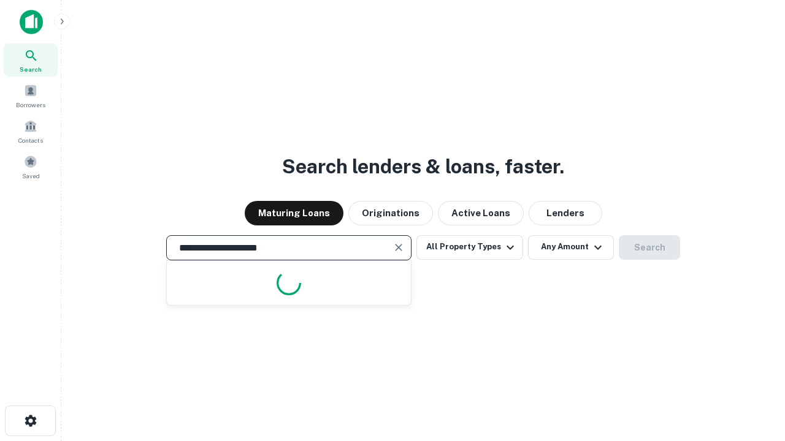  What do you see at coordinates (31, 96) in the screenshot?
I see `div: Borrowers` at bounding box center [31, 96].